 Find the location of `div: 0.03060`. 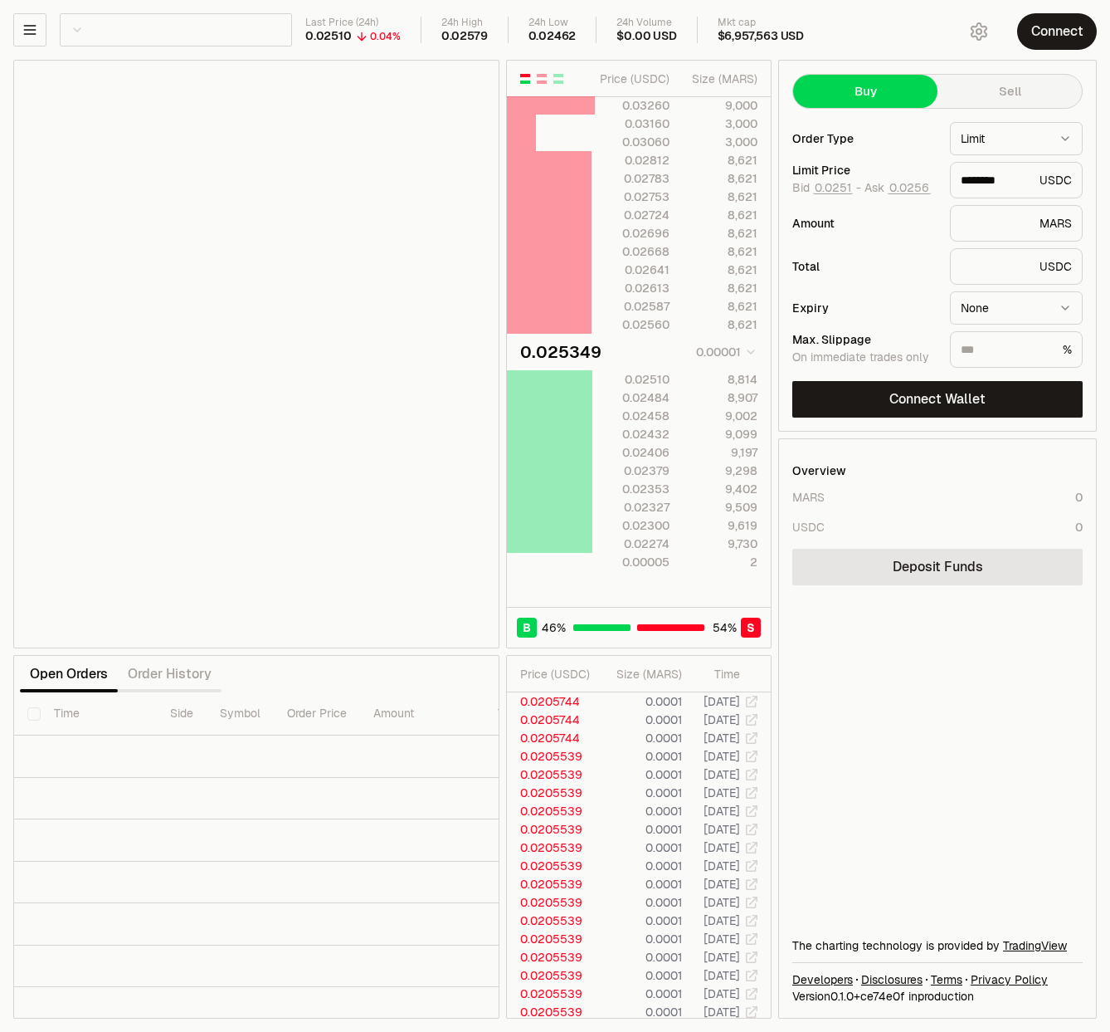

div: 0.03060 is located at coordinates (632, 142).